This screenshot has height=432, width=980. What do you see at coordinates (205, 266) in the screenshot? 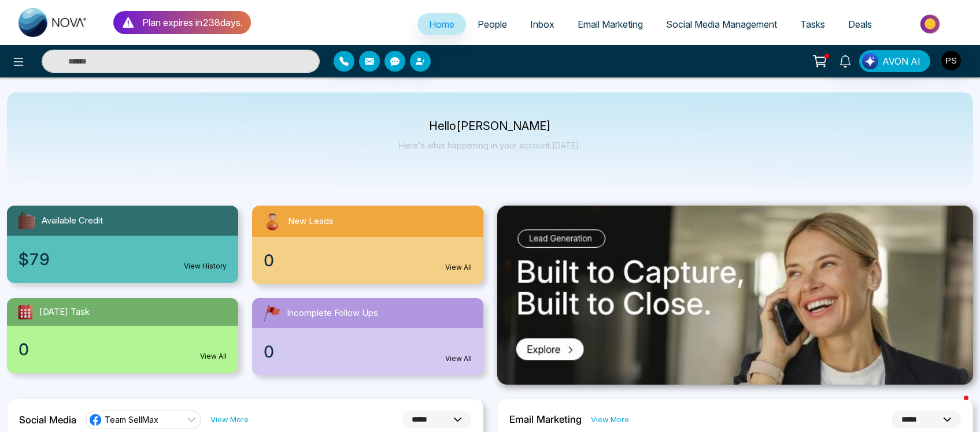
I see `a: View History` at bounding box center [205, 266].